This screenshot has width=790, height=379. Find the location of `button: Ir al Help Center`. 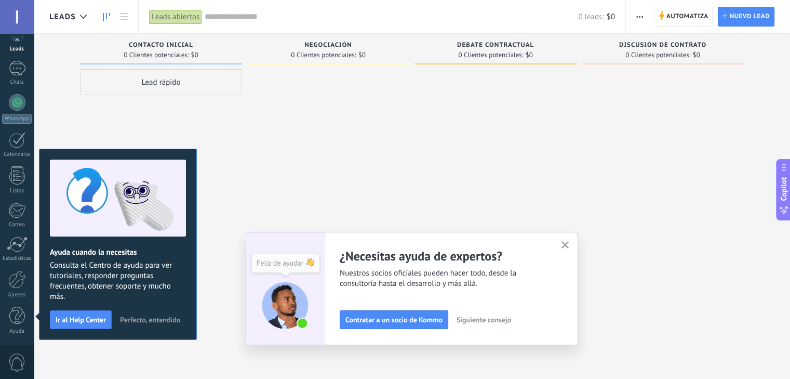

button: Ir al Help Center is located at coordinates (81, 319).